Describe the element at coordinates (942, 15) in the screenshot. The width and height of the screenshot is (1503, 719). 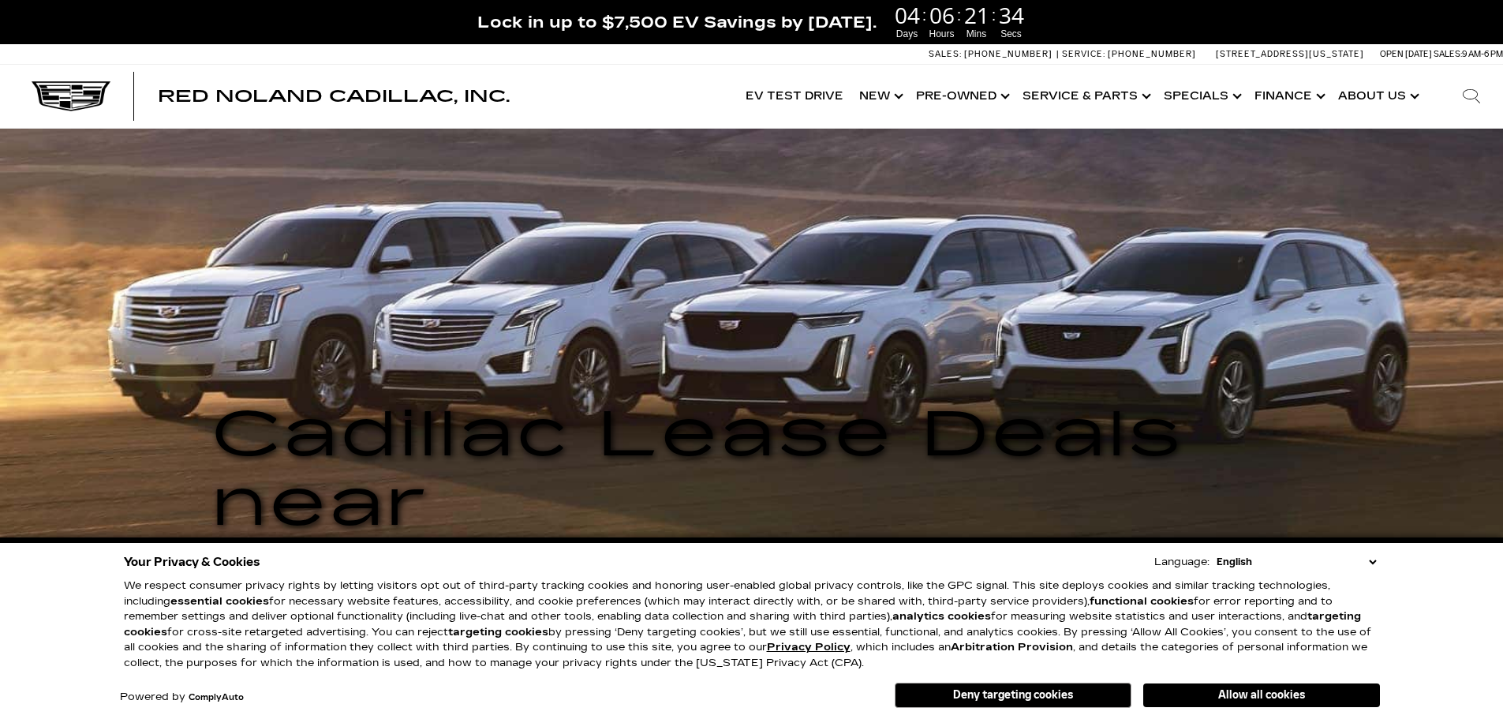
I see `span: 06` at that location.